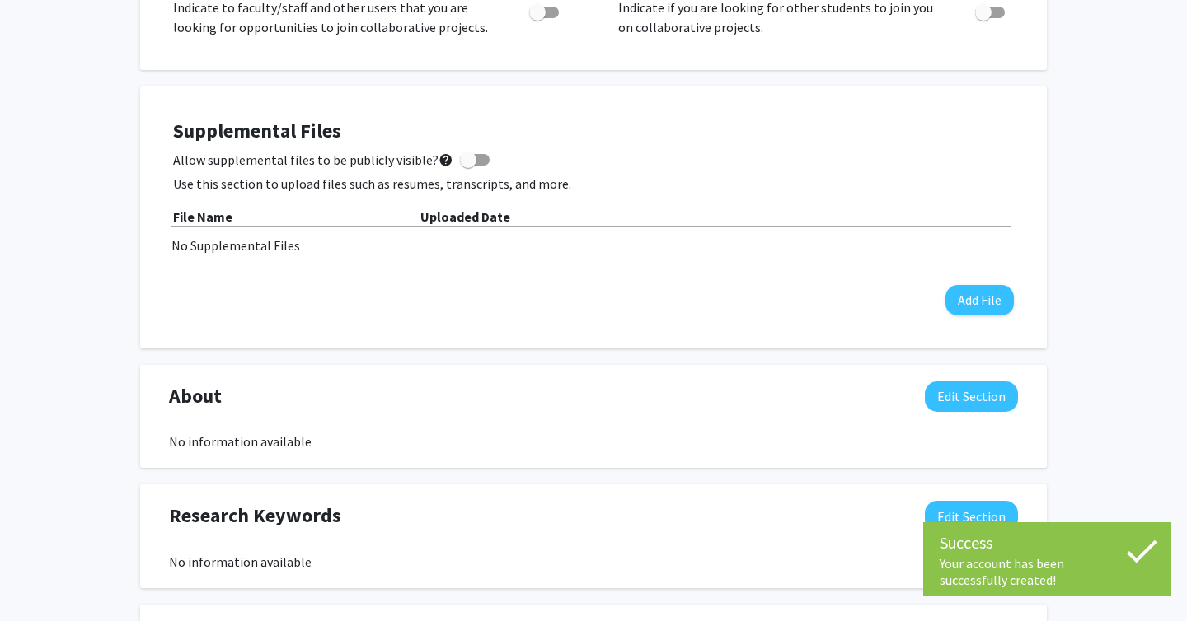 The height and width of the screenshot is (621, 1187). I want to click on mat-icon: help, so click(446, 160).